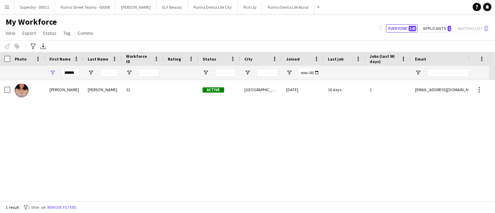  I want to click on button: ELF Beauty, so click(172, 7).